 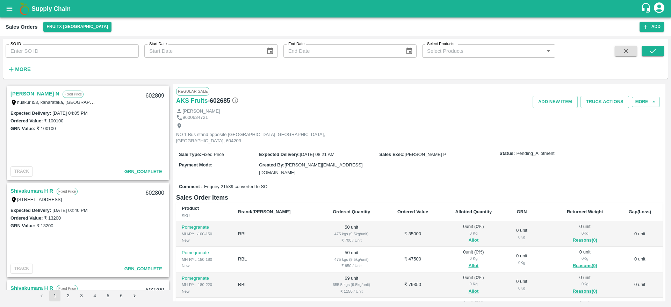 I want to click on b: Gap(Loss), so click(x=640, y=211).